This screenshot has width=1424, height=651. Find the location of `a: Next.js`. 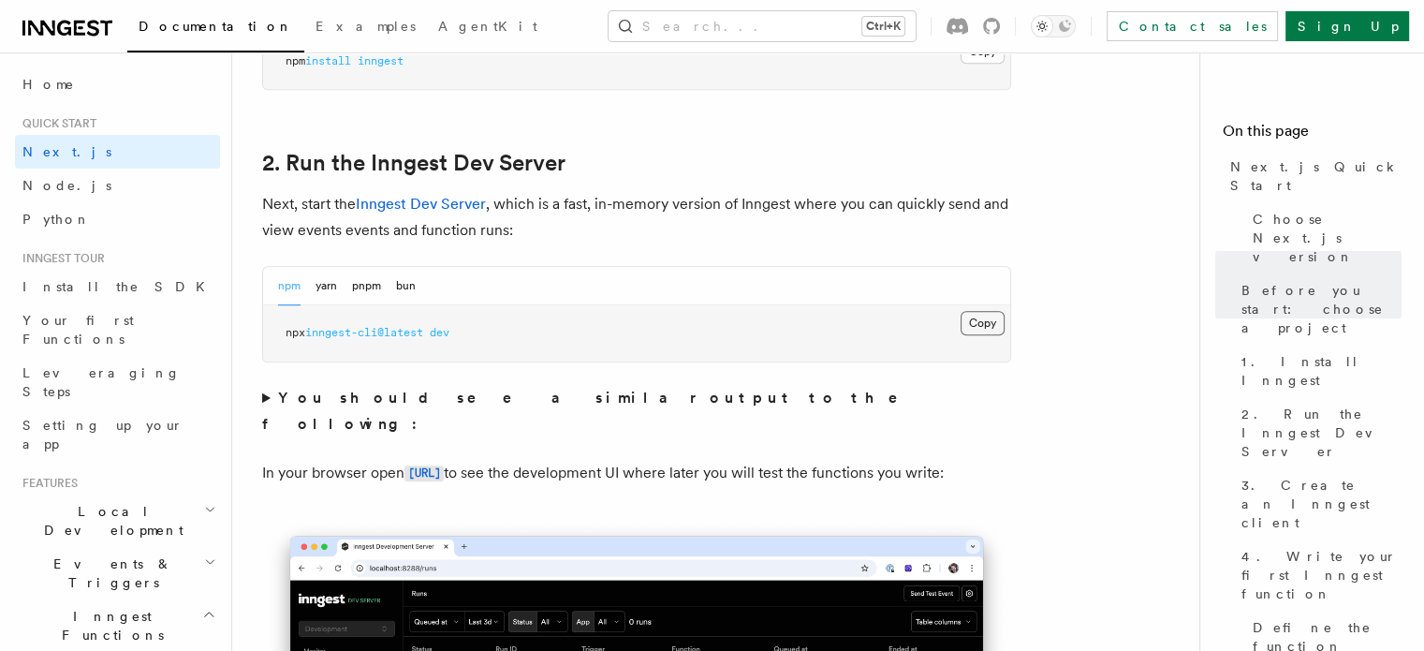

a: Next.js is located at coordinates (117, 152).